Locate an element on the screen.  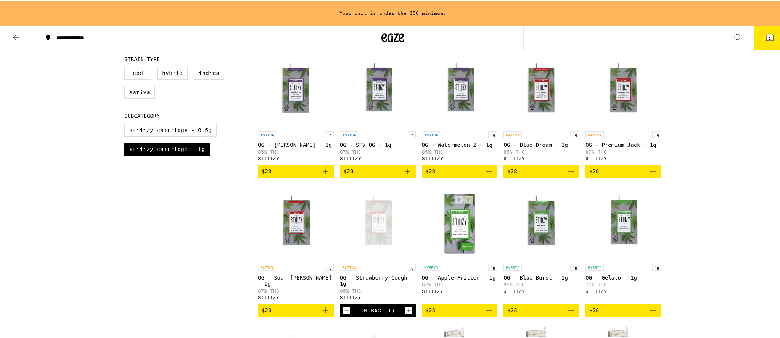
p: OG - Blue Burst - 1g is located at coordinates (541, 276).